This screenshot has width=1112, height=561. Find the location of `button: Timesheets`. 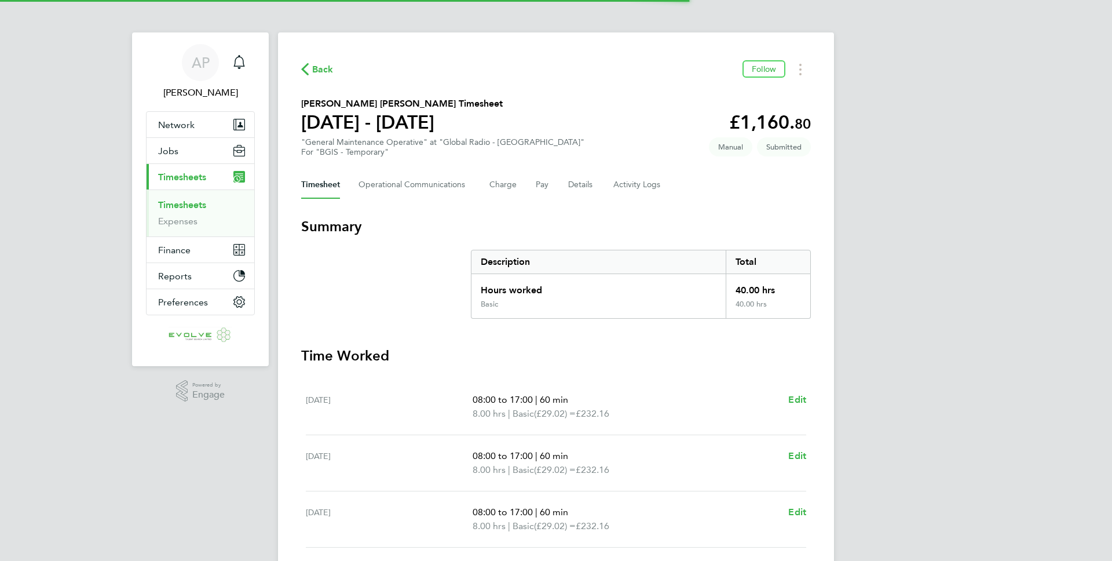

button: Timesheets is located at coordinates (200, 177).